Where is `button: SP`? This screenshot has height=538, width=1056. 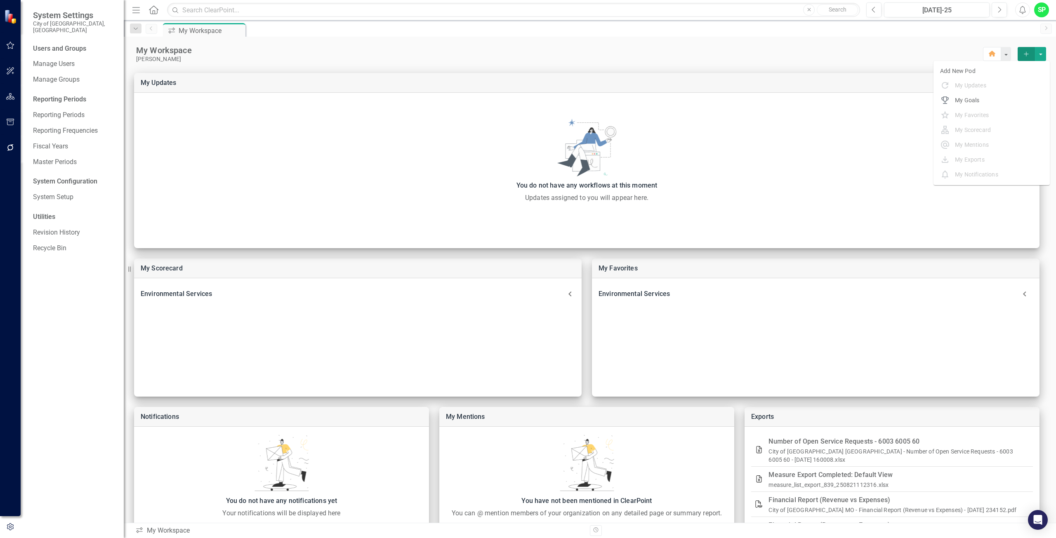 button: SP is located at coordinates (1042, 10).